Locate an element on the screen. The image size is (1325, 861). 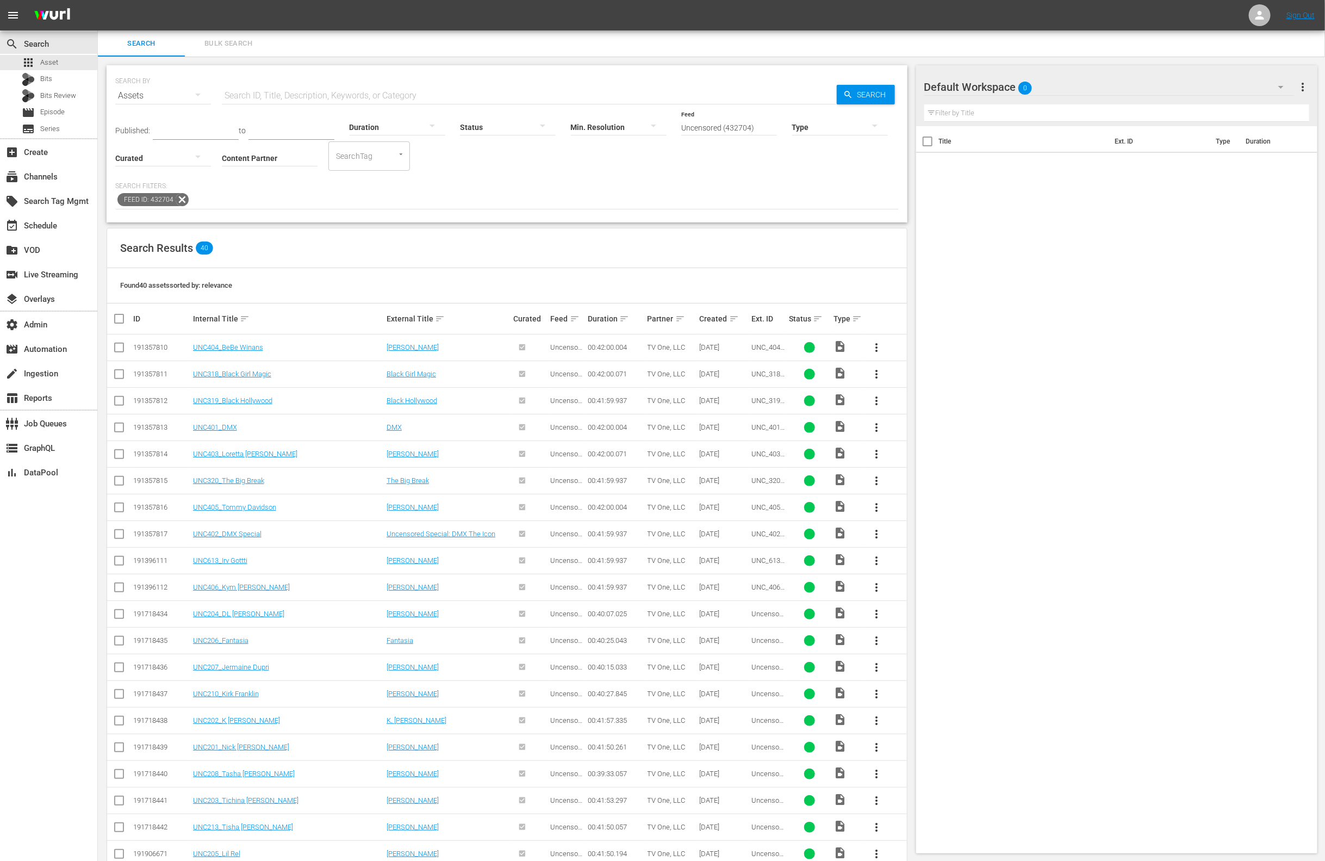
div: 191357813 is located at coordinates (162, 427).